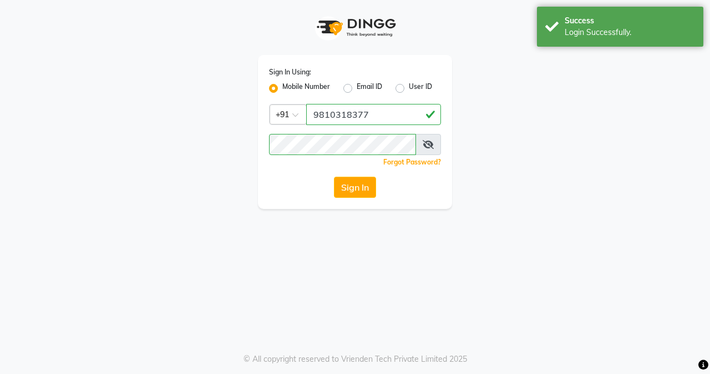 The image size is (710, 374). Describe the element at coordinates (290, 72) in the screenshot. I see `label: Sign In Using:` at that location.